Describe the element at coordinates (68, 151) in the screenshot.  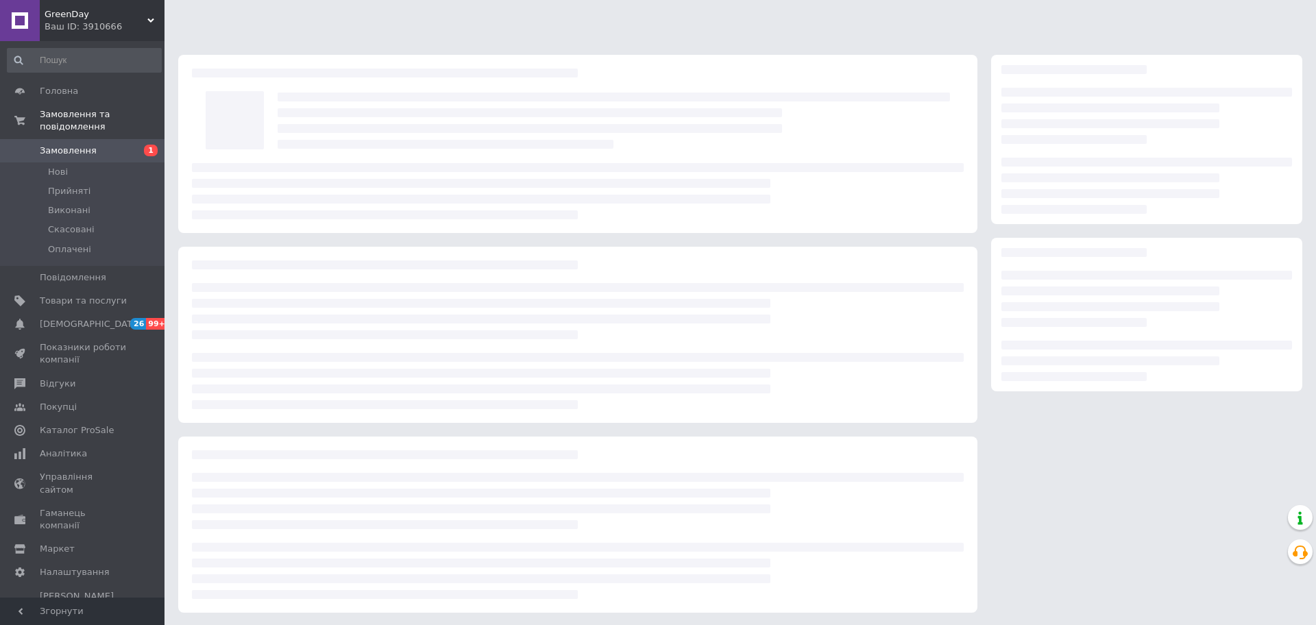
I see `span: Замовлення` at that location.